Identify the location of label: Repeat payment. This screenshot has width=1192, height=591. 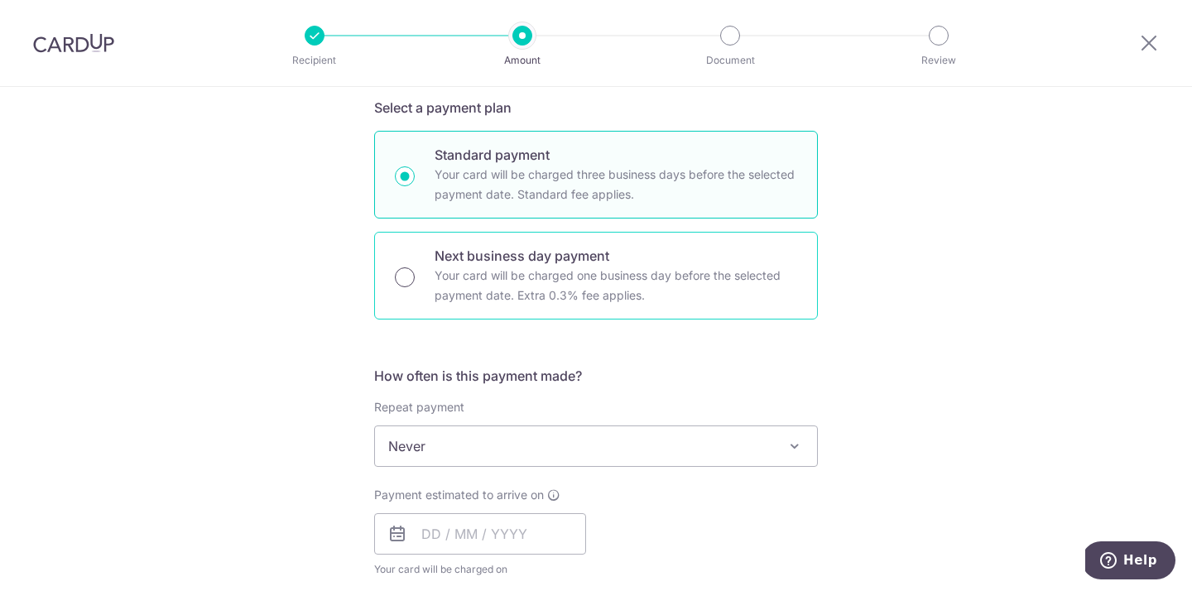
(419, 407).